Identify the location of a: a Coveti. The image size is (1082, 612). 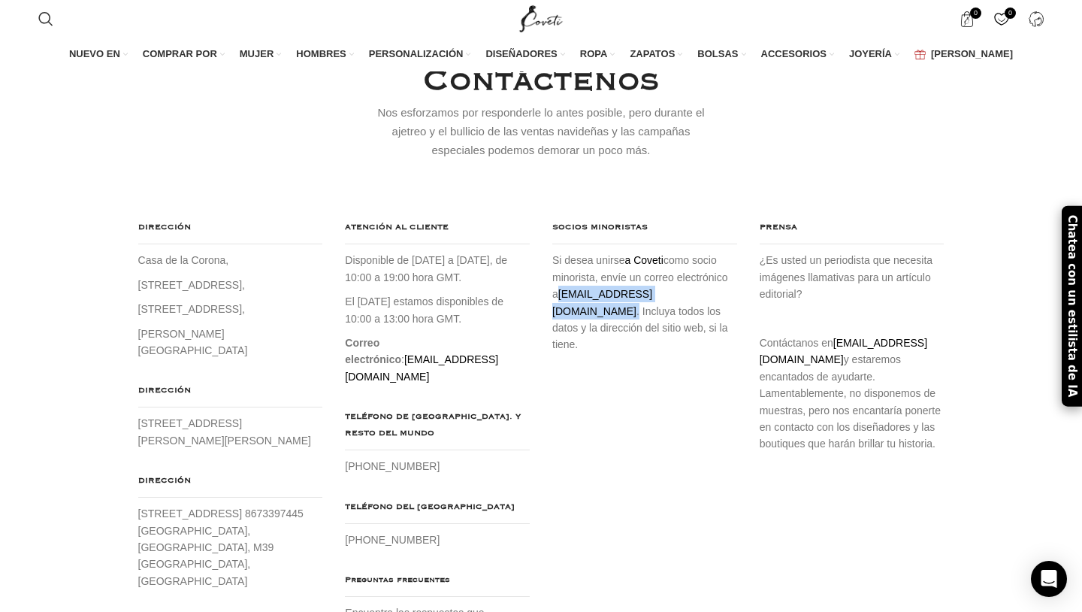
(644, 260).